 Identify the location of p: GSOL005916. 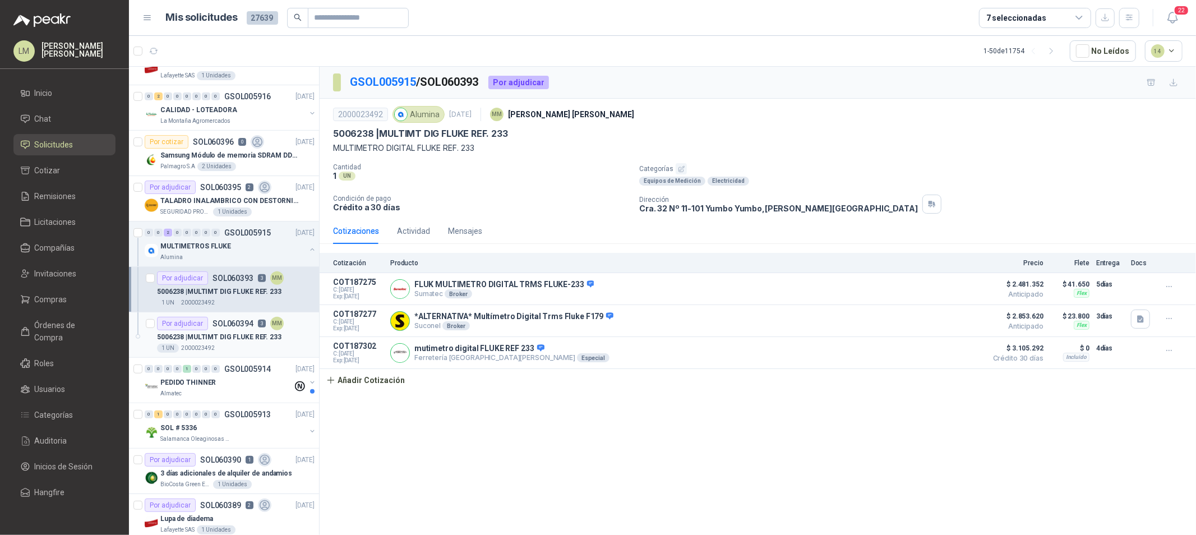
(247, 96).